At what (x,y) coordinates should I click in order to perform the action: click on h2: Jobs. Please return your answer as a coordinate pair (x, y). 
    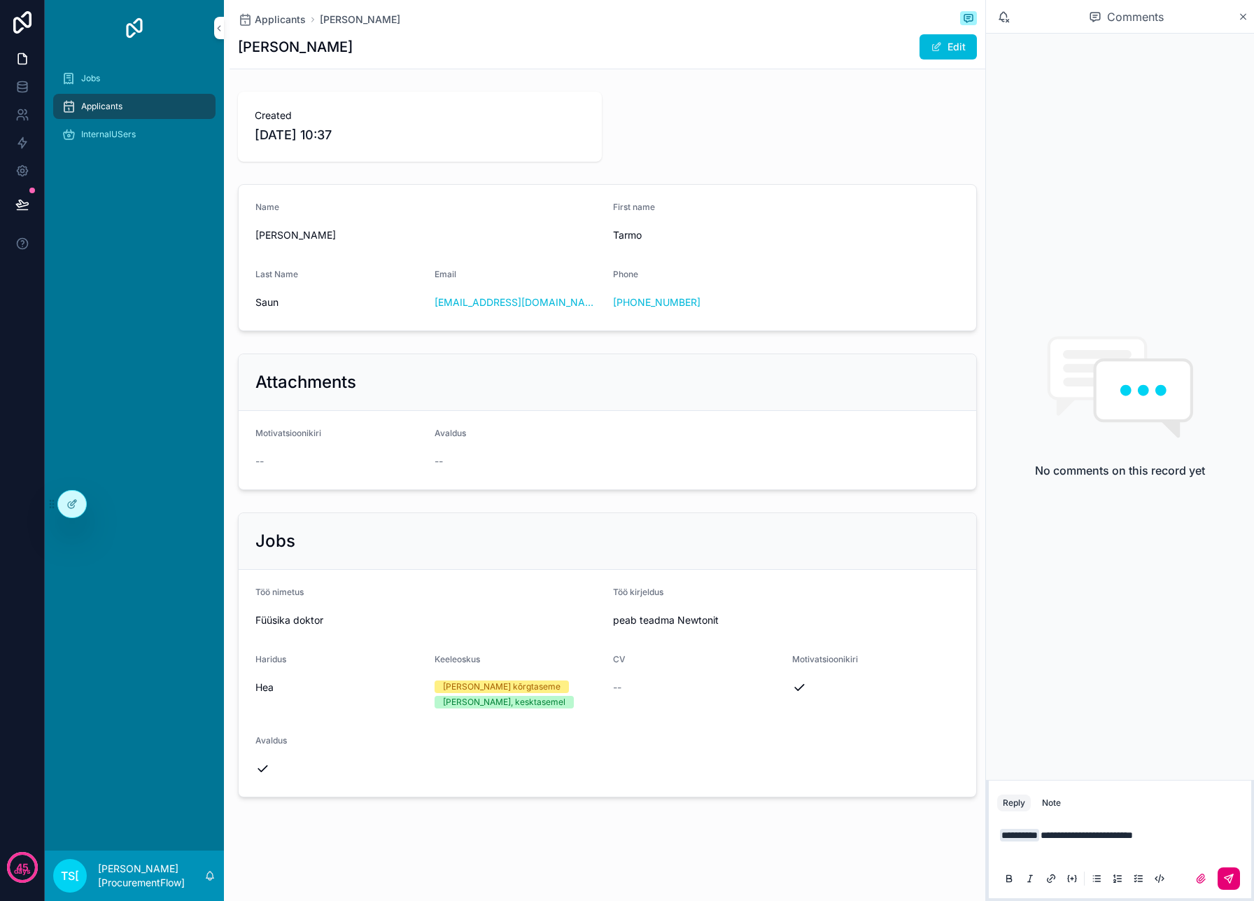
    Looking at the image, I should click on (275, 541).